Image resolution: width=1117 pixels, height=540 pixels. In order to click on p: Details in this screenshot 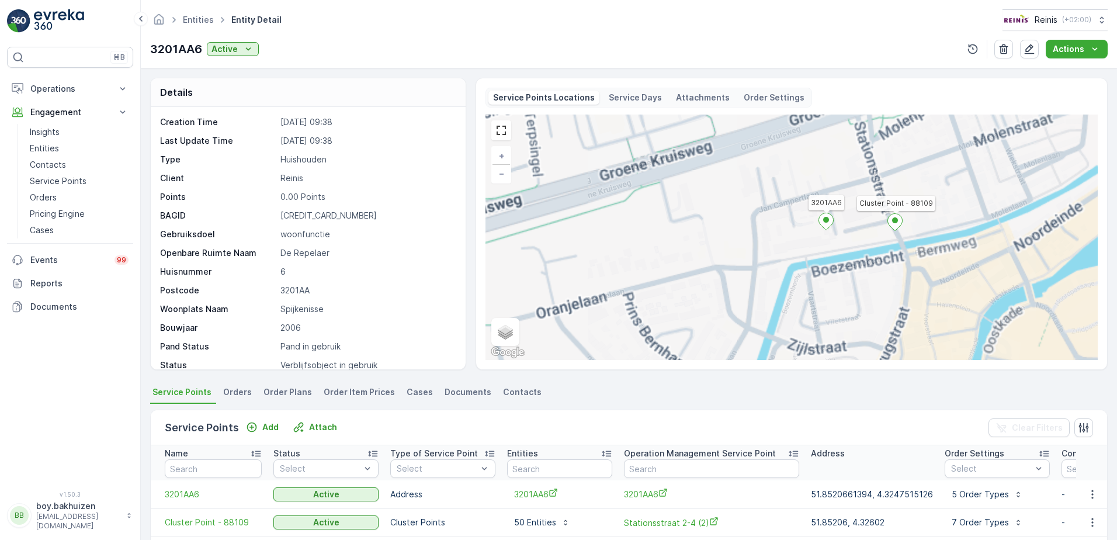, I will do `click(176, 92)`.